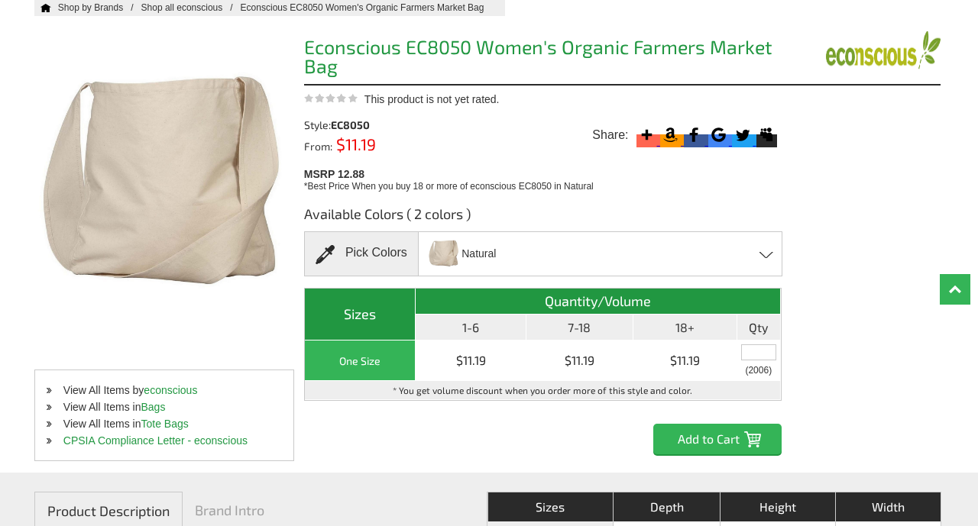 Image resolution: width=978 pixels, height=526 pixels. I want to click on img: econscious, so click(883, 50).